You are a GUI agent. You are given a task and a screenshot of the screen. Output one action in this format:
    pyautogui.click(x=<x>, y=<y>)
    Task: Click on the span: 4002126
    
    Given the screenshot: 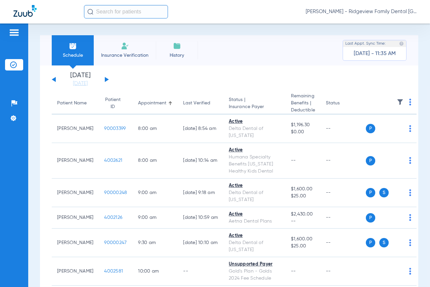 What is the action you would take?
    pyautogui.click(x=113, y=218)
    